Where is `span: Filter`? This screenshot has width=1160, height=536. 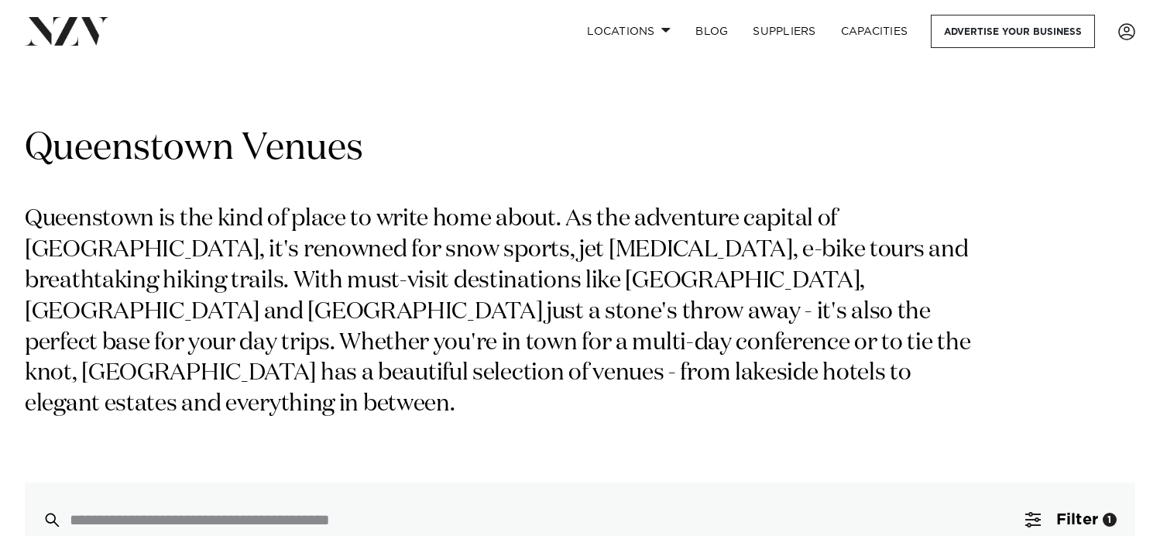 span: Filter is located at coordinates (1077, 519).